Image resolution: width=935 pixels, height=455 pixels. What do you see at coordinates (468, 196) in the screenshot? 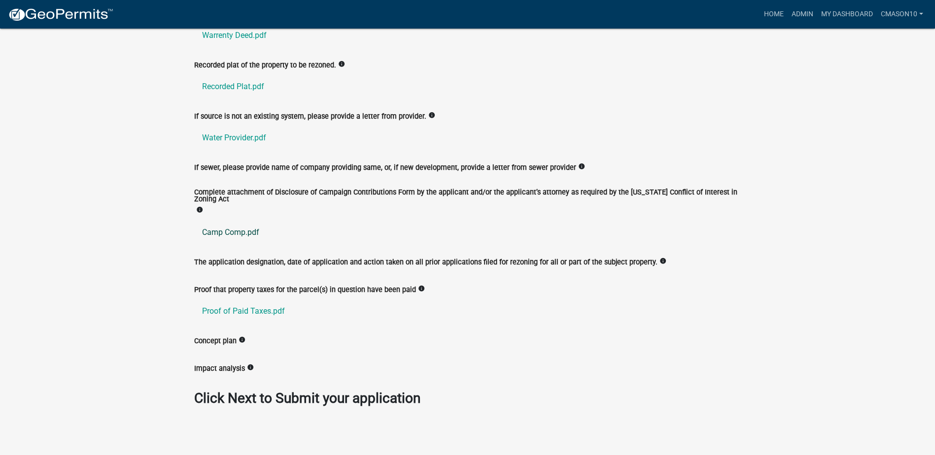
I see `label: Complete attachment of Disclosure of Campaign Contributions Form by the applicant and/or the appl...` at bounding box center [468, 196].